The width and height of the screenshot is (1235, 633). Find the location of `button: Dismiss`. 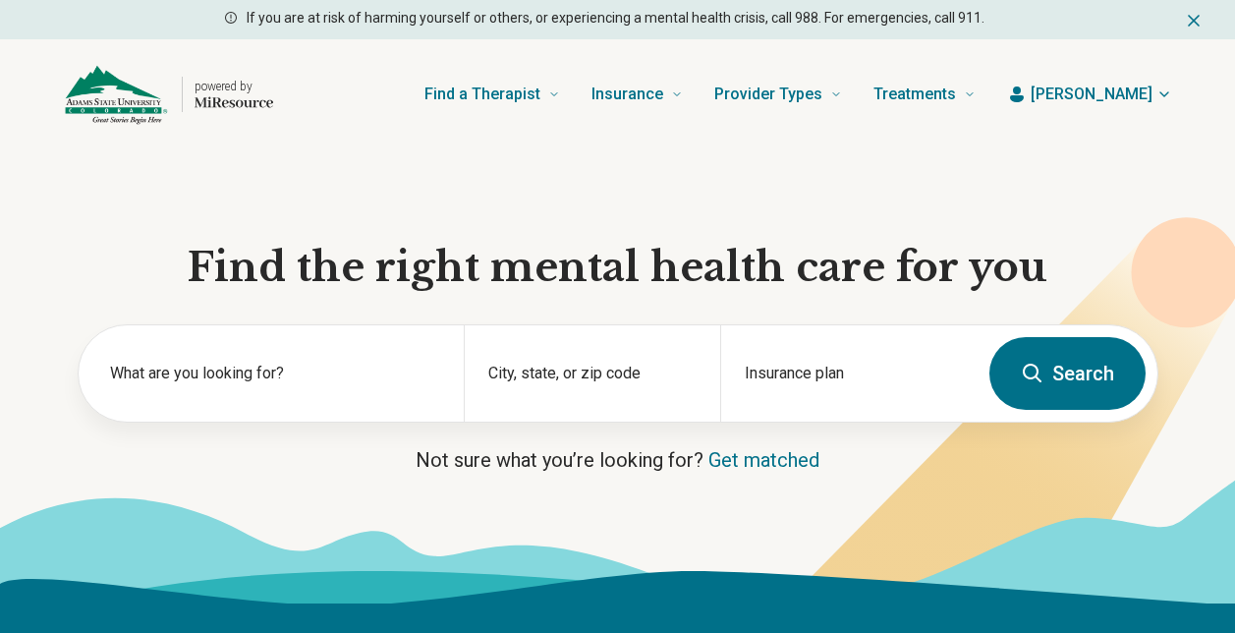

button: Dismiss is located at coordinates (1194, 20).